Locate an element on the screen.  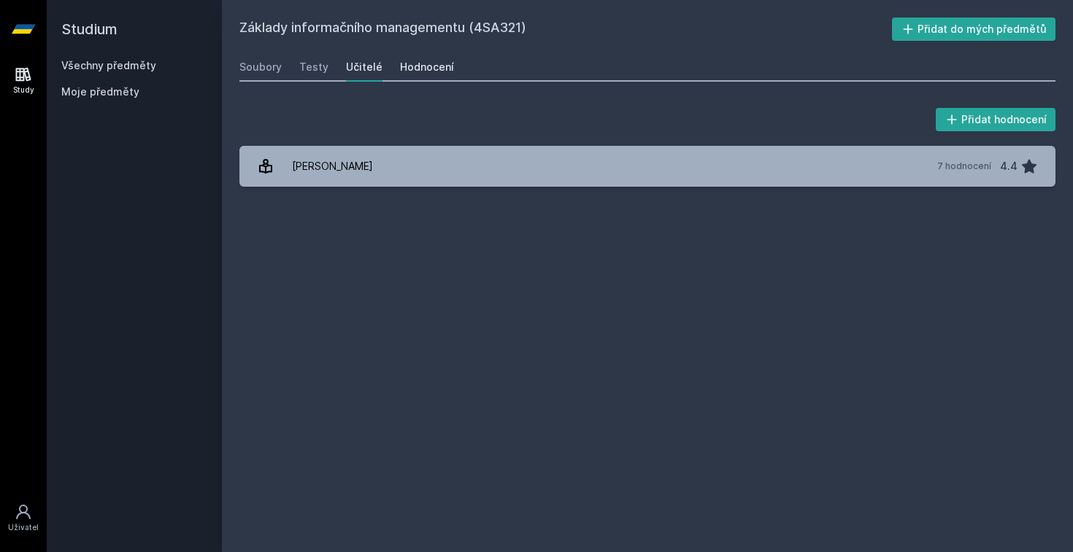
a: Study is located at coordinates (23, 80).